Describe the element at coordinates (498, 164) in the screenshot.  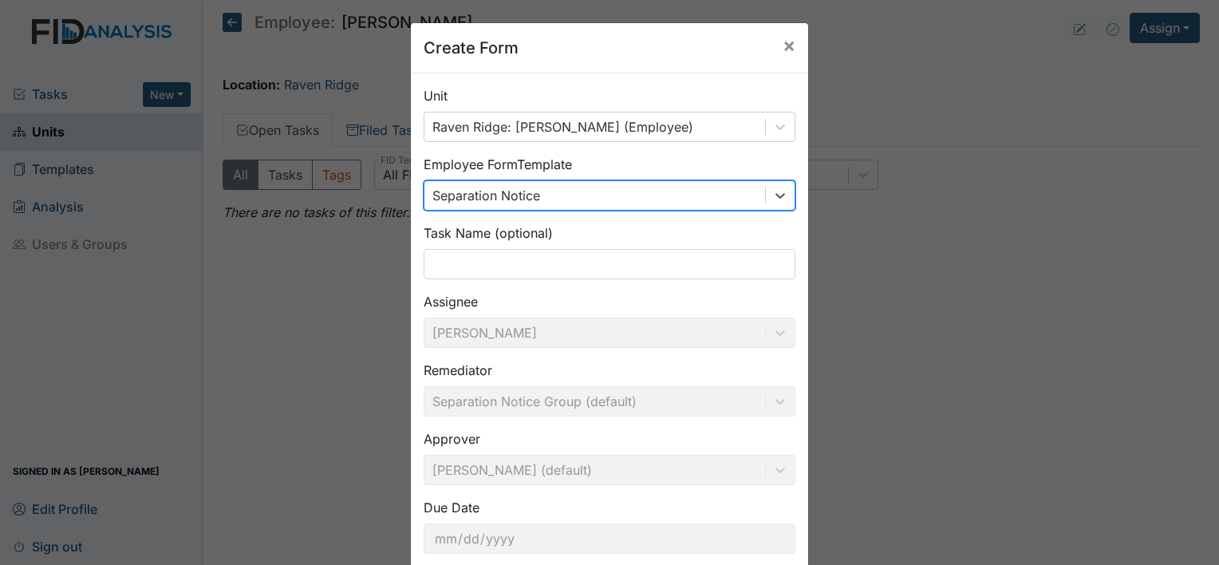
I see `label: Employee Form Template` at that location.